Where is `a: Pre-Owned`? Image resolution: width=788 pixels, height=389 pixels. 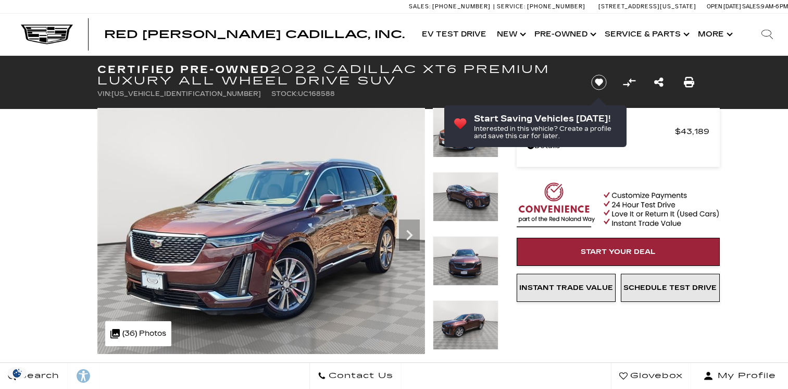 a: Pre-Owned is located at coordinates (564, 34).